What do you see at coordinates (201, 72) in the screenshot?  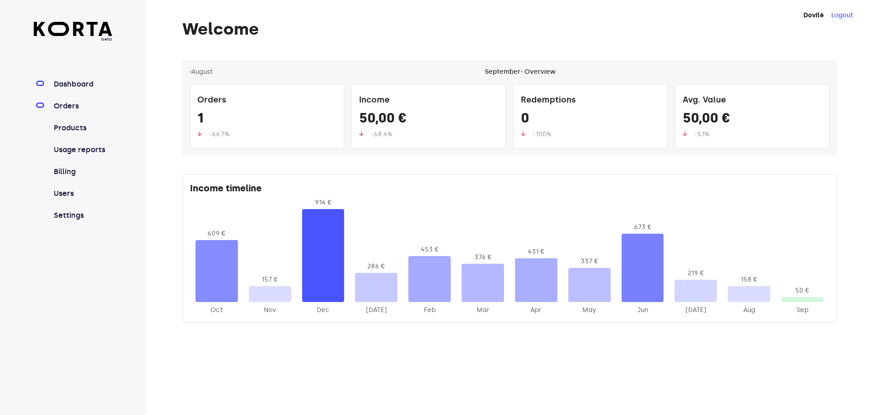 I see `button: ‹August` at bounding box center [201, 72].